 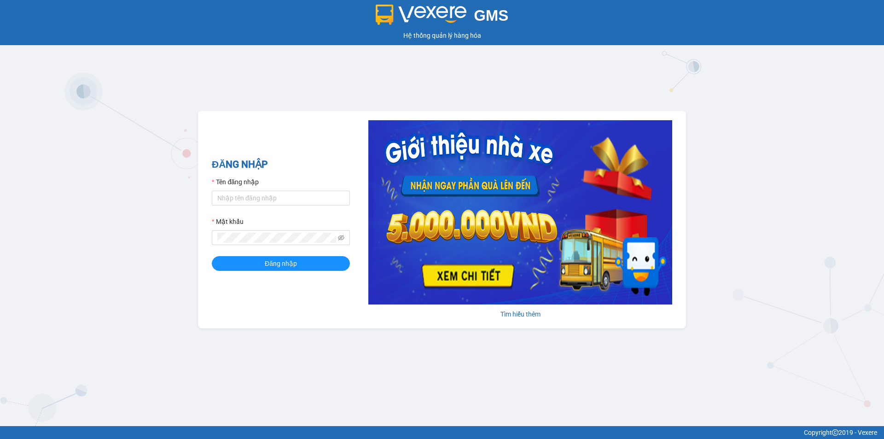 What do you see at coordinates (277, 238) in the screenshot?
I see `input: Mật khẩu` at bounding box center [277, 238].